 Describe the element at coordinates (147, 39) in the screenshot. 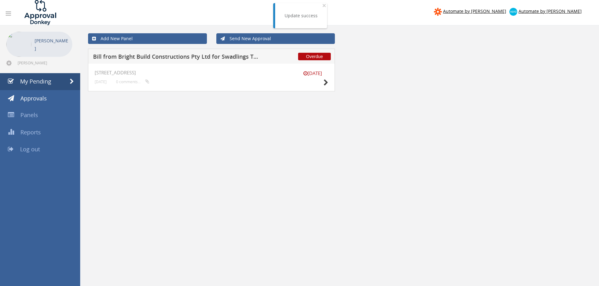

I see `a: Add New Panel` at that location.